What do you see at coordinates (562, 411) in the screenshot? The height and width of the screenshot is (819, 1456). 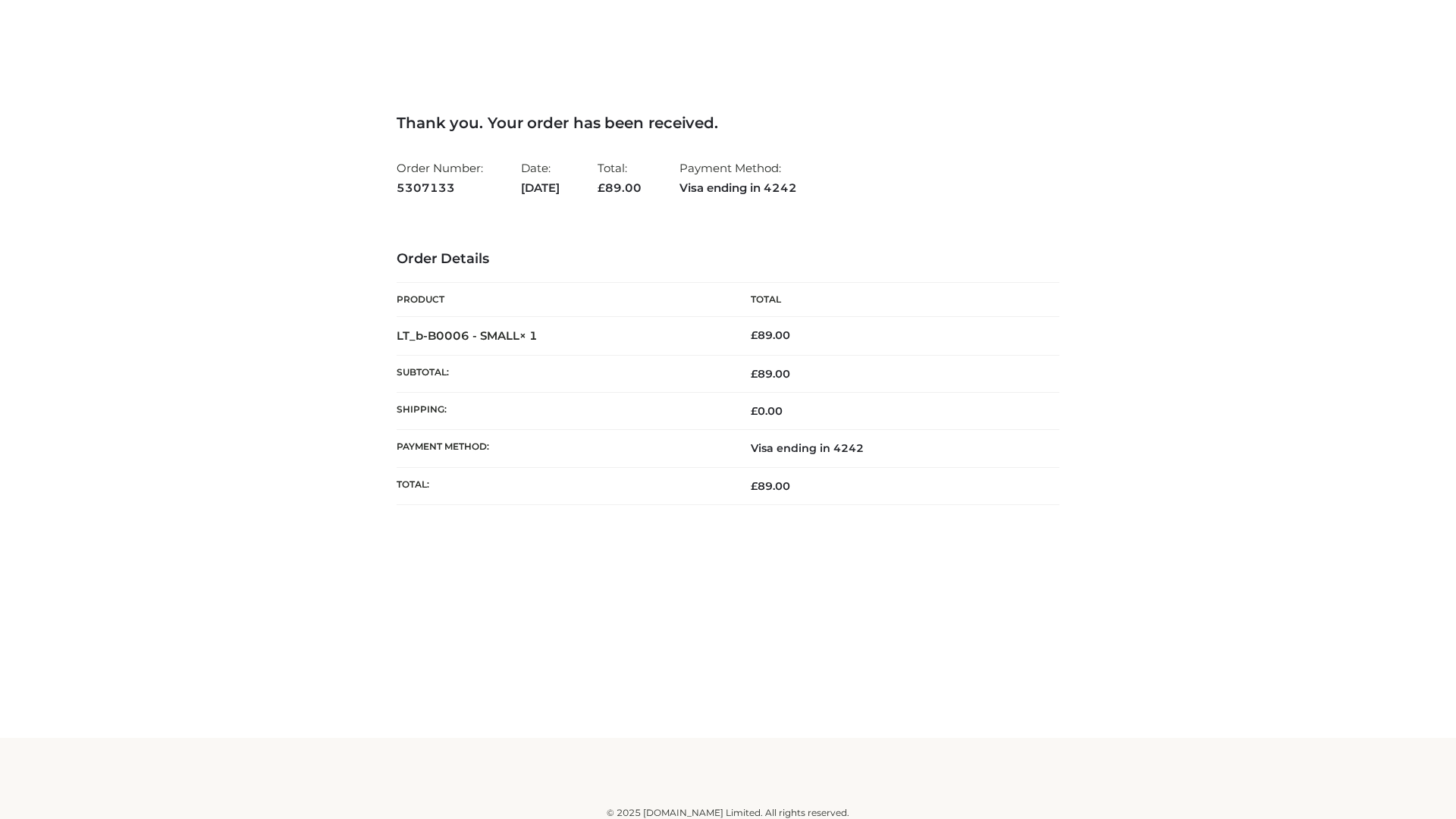 I see `th: Shipping:` at bounding box center [562, 411].